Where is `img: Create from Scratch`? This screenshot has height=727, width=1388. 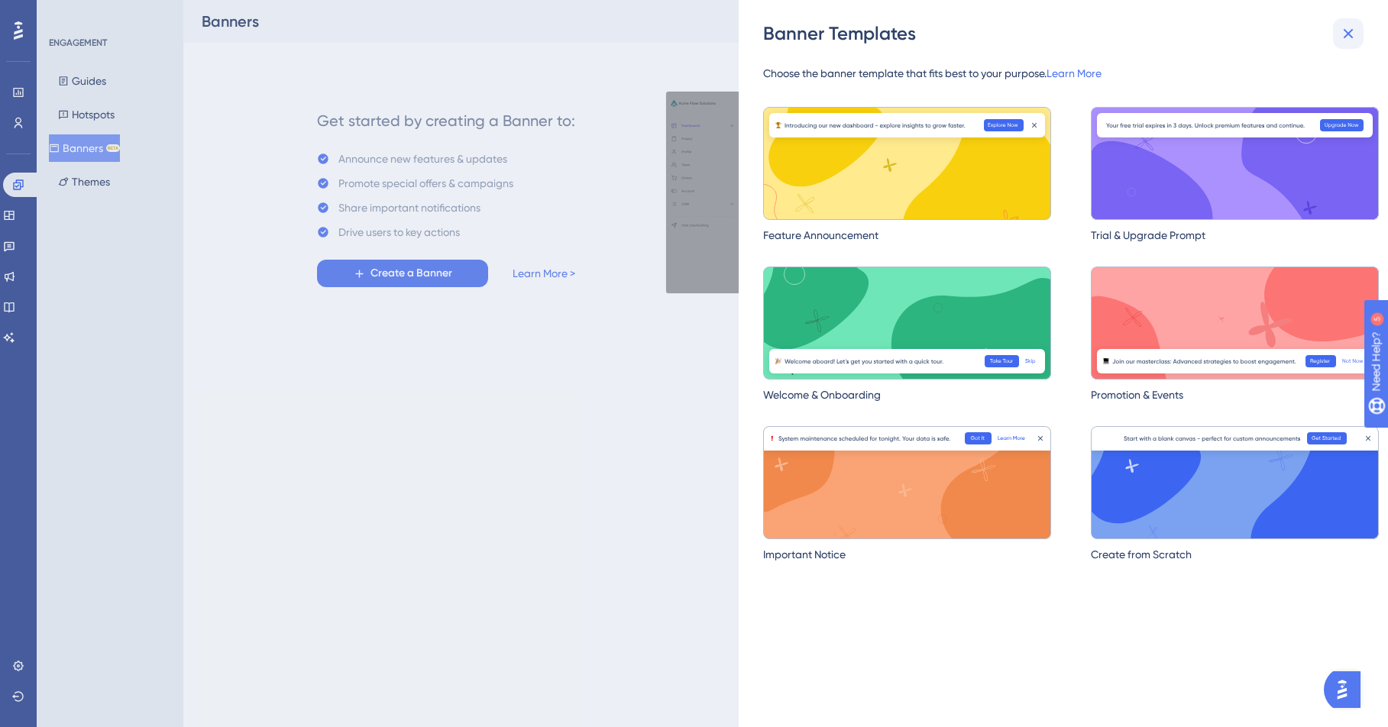 img: Create from Scratch is located at coordinates (1234, 483).